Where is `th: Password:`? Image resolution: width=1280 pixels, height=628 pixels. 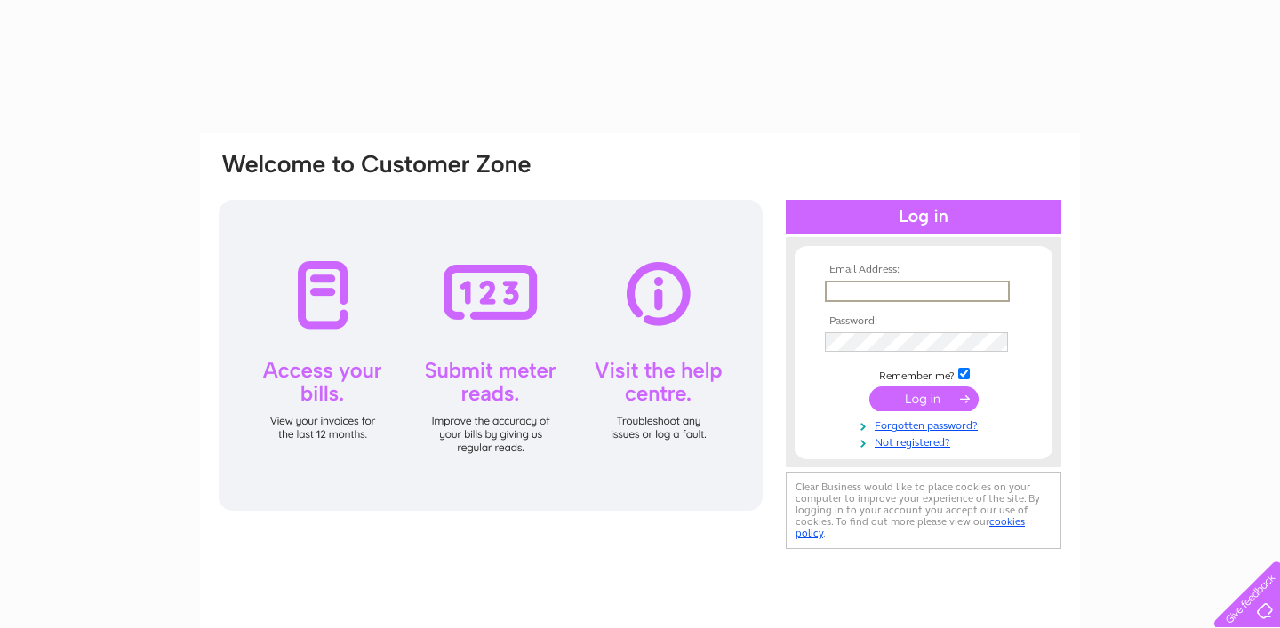
th: Password: is located at coordinates (923, 322).